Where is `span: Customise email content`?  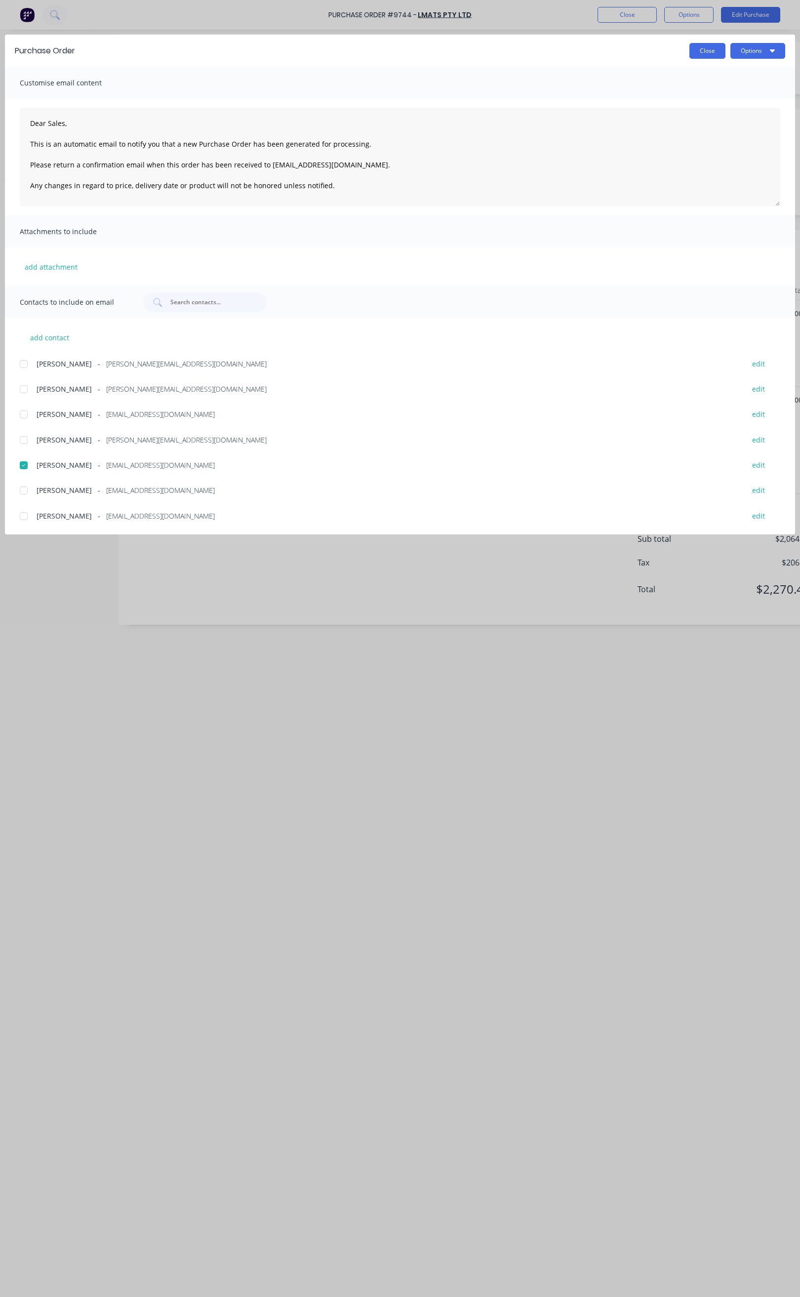
span: Customise email content is located at coordinates (74, 83).